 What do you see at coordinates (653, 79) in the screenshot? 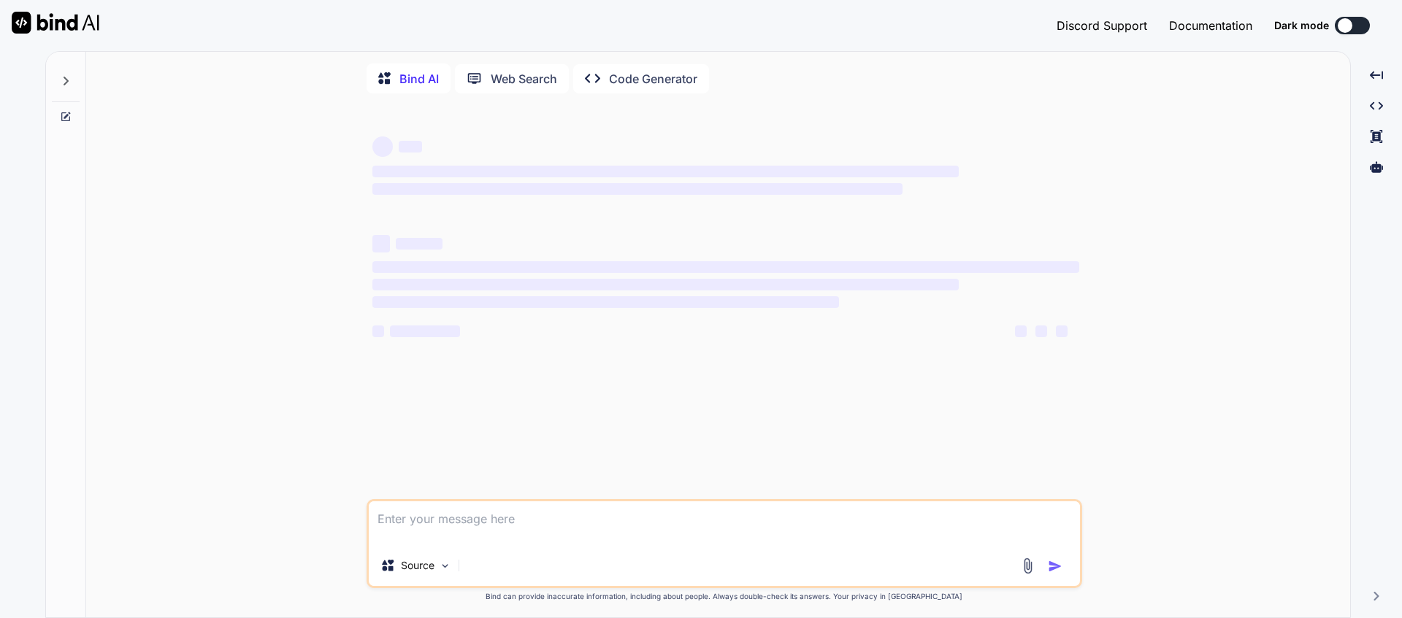
I see `p: Code Generator` at bounding box center [653, 79].